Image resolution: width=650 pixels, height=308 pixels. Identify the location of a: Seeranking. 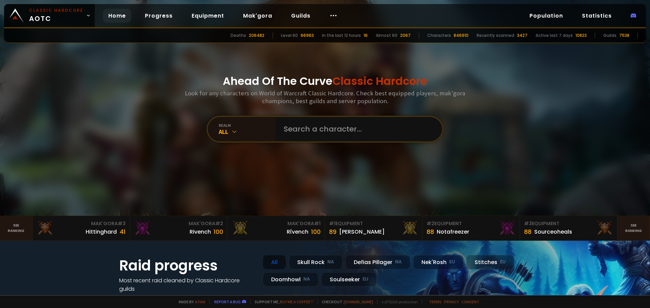
(633, 228).